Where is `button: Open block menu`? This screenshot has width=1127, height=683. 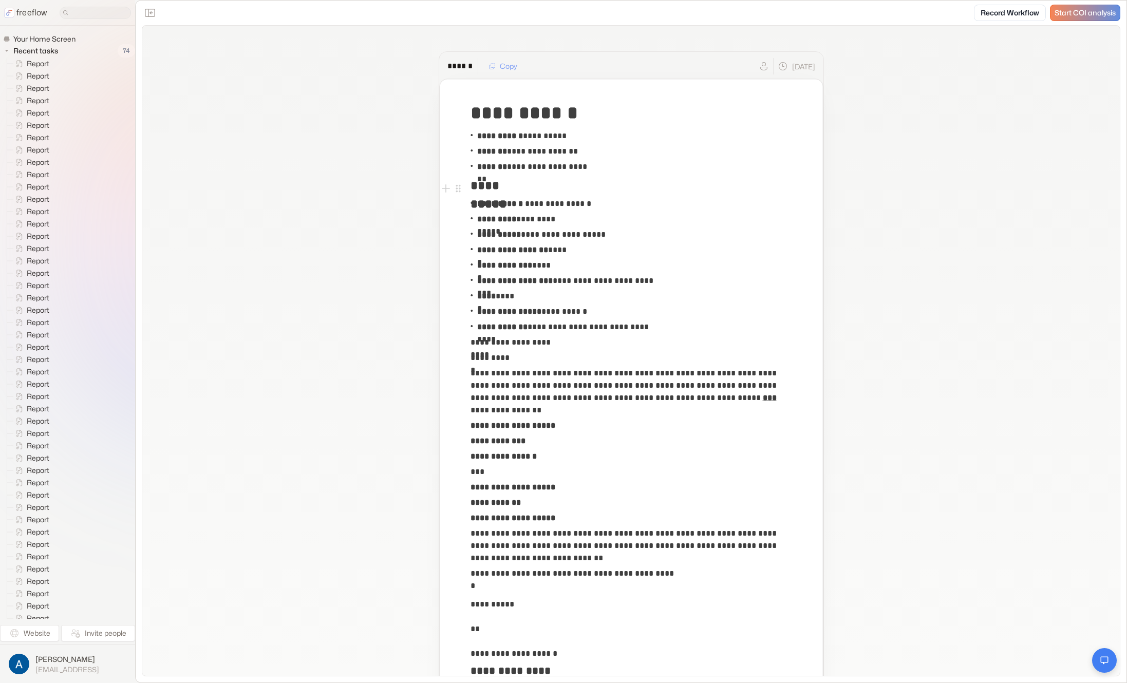 button: Open block menu is located at coordinates (458, 189).